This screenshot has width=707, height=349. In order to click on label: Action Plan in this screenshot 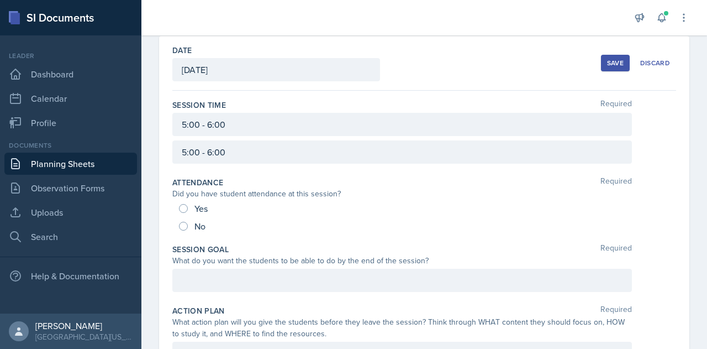, I will do `click(198, 310)`.